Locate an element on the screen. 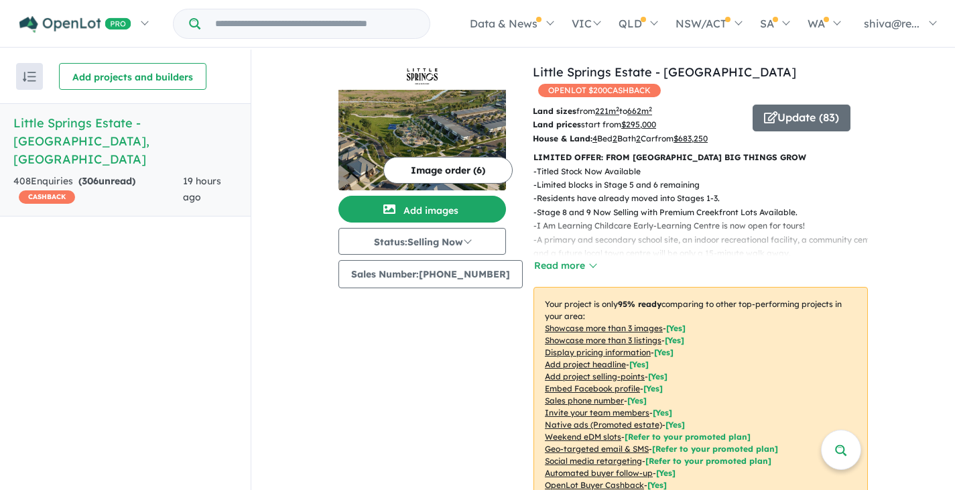  div: 408 Enquir ies is located at coordinates (98, 190).